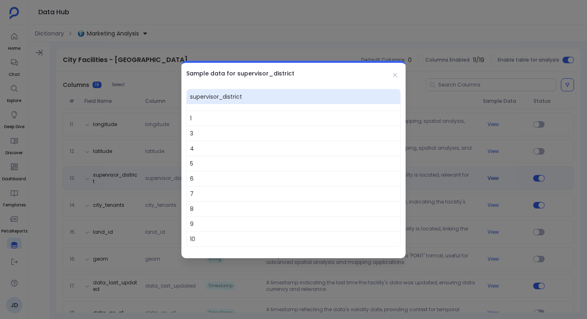 The height and width of the screenshot is (319, 587). What do you see at coordinates (294, 239) in the screenshot?
I see `span: 10` at bounding box center [294, 239].